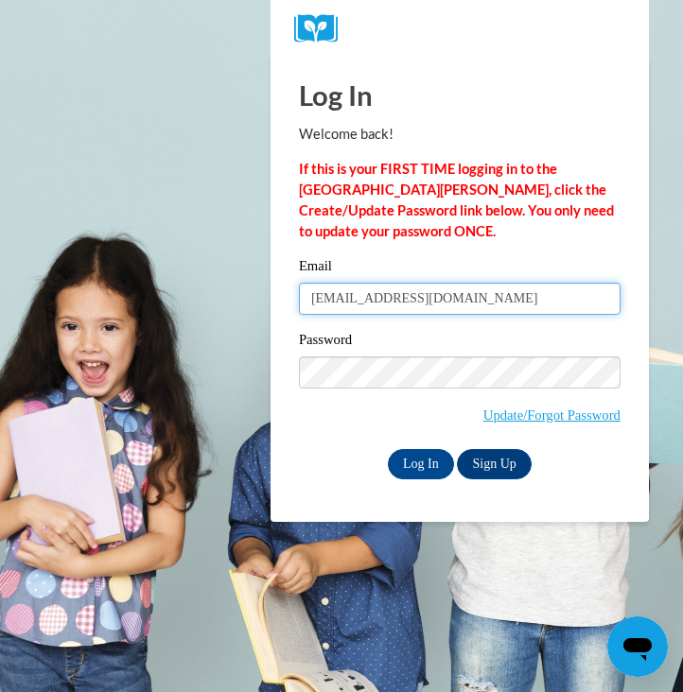 The width and height of the screenshot is (683, 692). What do you see at coordinates (421, 464) in the screenshot?
I see `input: Log In` at bounding box center [421, 464].